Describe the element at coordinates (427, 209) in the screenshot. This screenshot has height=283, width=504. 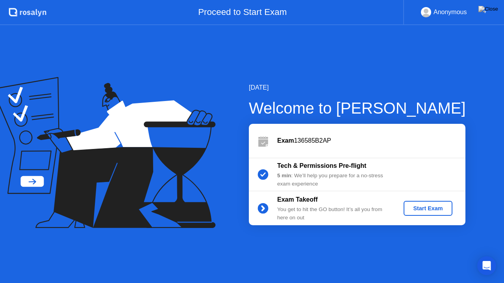
I see `div: Start Exam` at that location.